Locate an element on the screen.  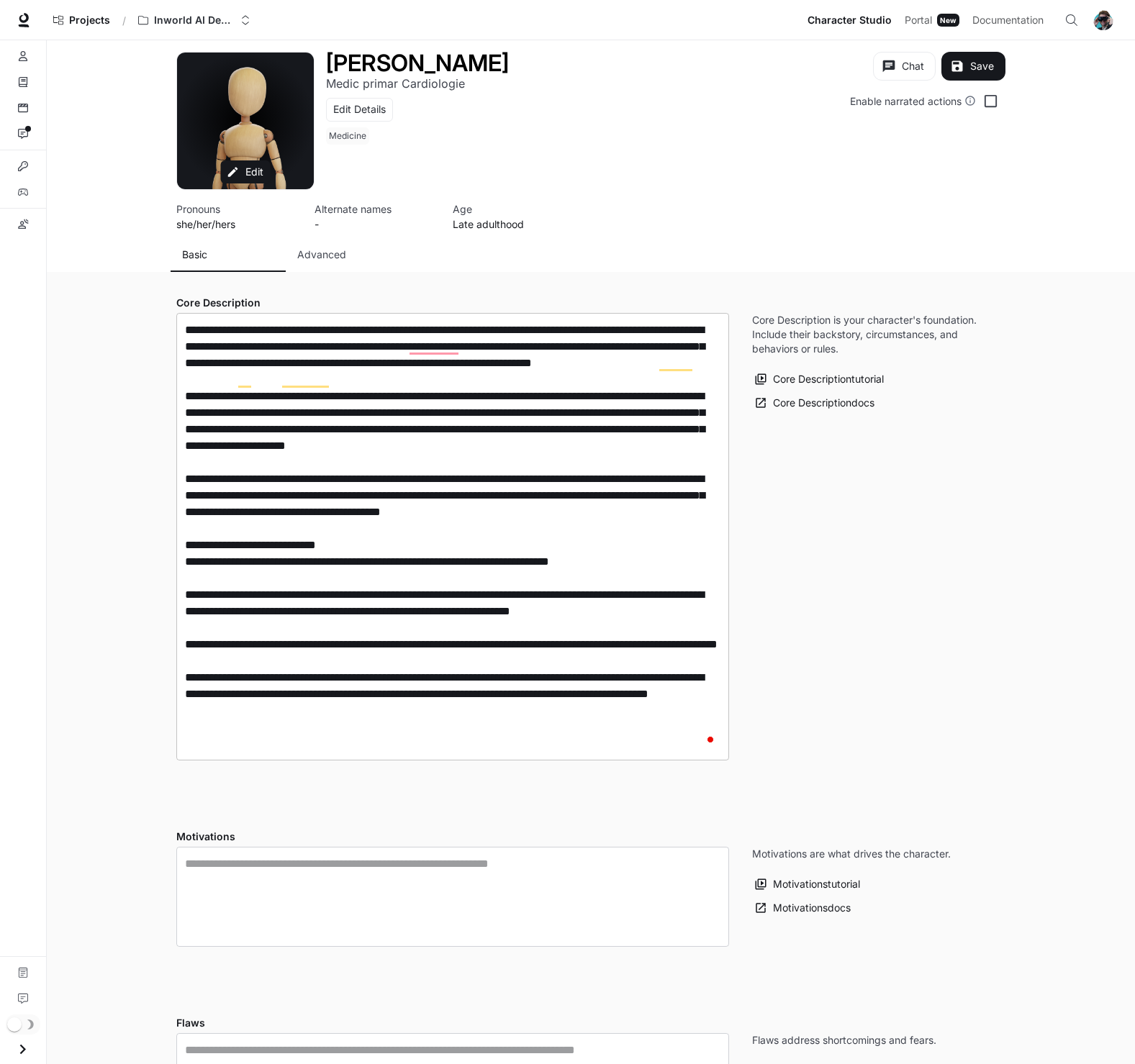
span: Medicine is located at coordinates (349, 136).